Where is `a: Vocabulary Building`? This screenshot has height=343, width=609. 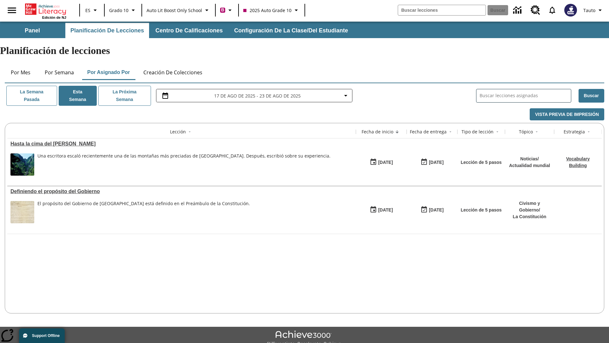
a: Vocabulary Building is located at coordinates (578, 162).